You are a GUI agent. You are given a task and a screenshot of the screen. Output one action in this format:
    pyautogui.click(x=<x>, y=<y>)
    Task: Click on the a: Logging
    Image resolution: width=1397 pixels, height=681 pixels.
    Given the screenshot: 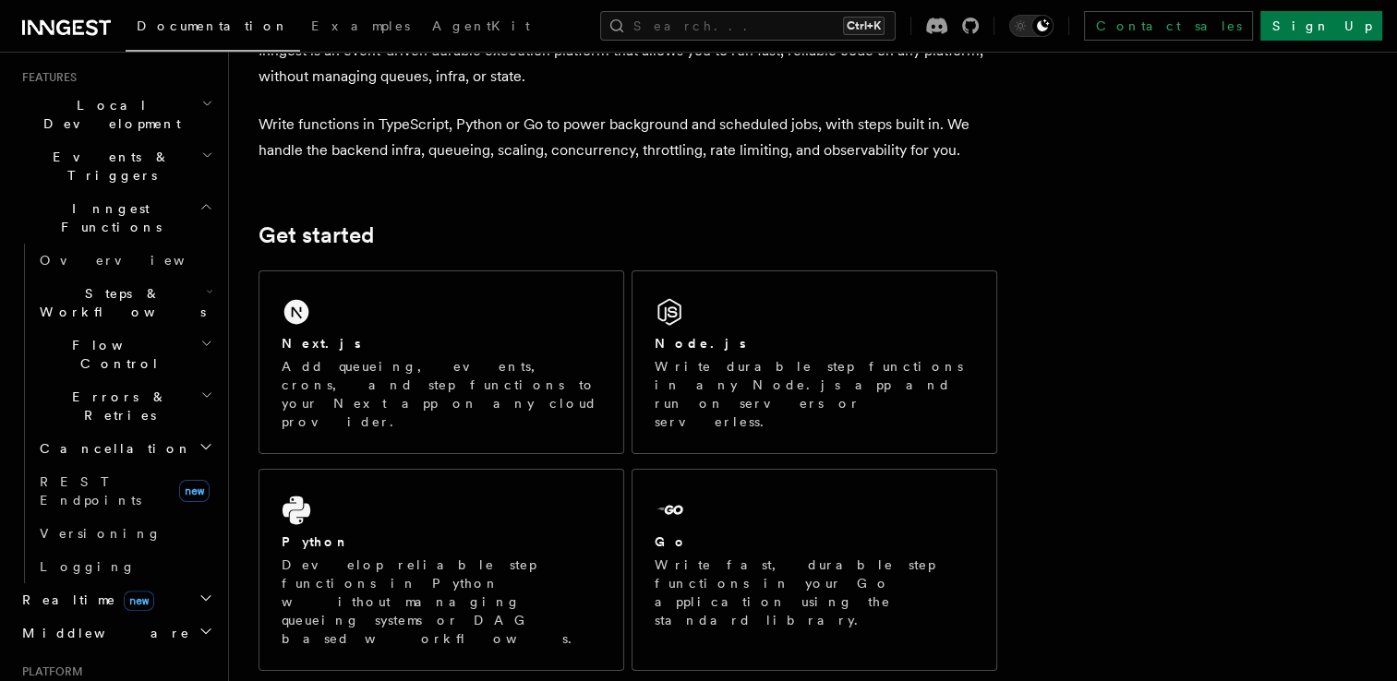 What is the action you would take?
    pyautogui.click(x=125, y=567)
    